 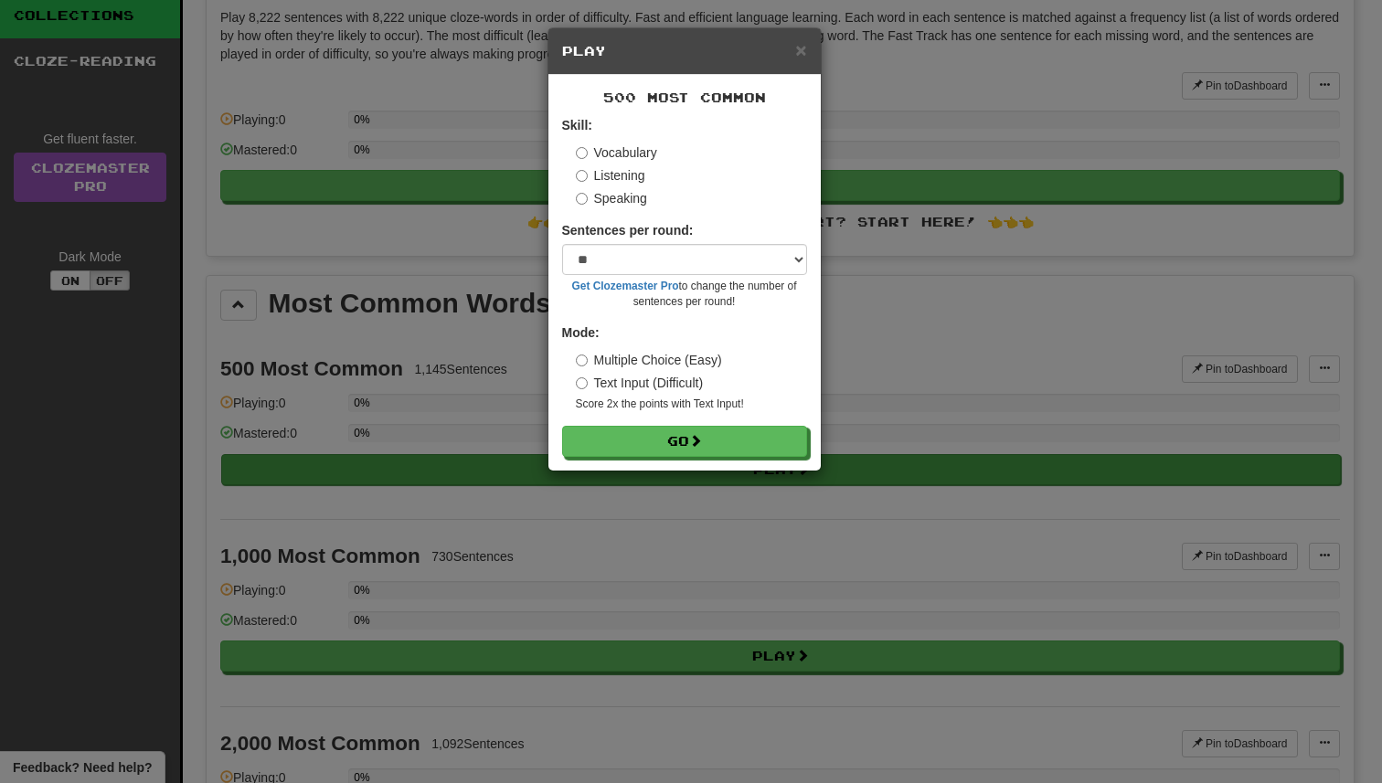 What do you see at coordinates (581, 383) in the screenshot?
I see `input: Text Input (Difficult)` at bounding box center [581, 383].